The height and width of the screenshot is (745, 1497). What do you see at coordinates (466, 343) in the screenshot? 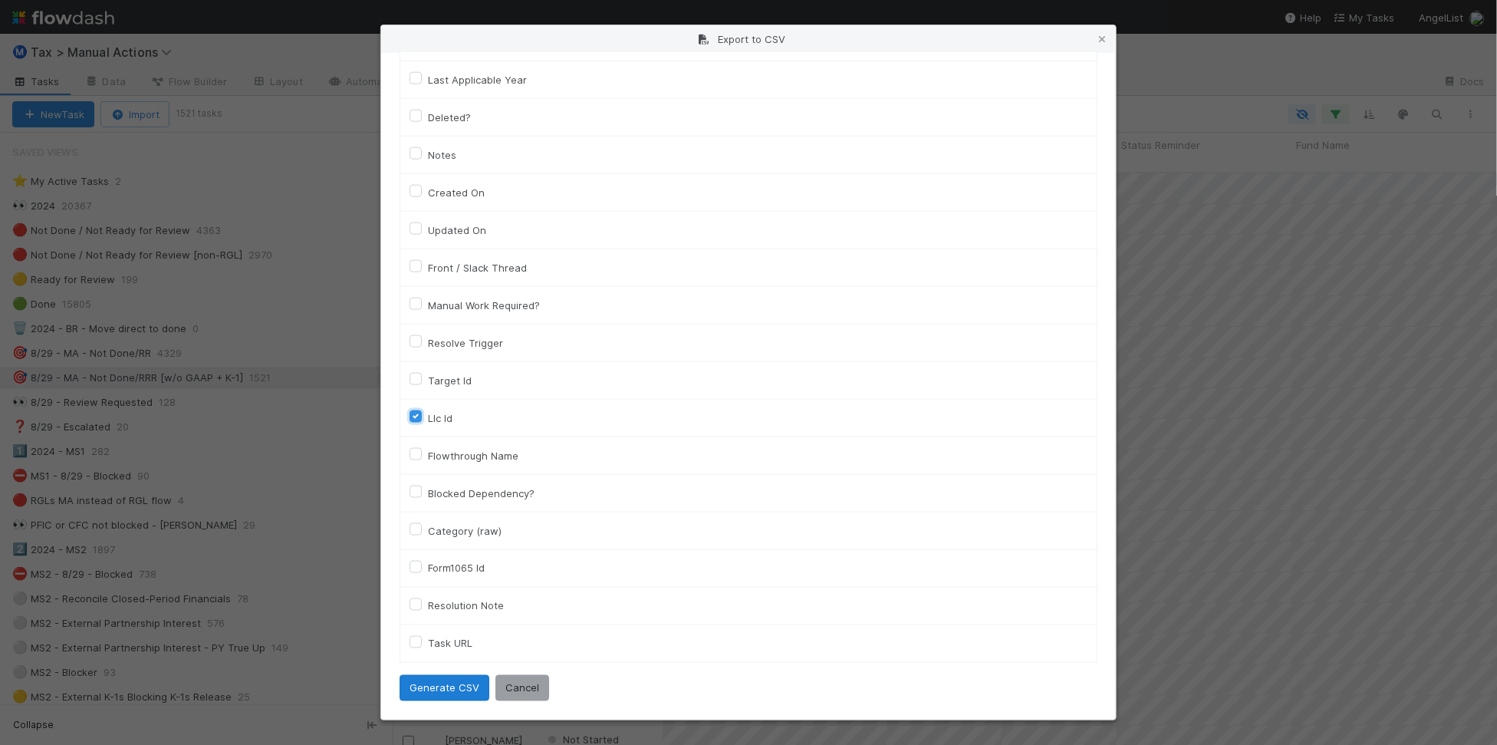
I see `label: Resolve Trigger` at bounding box center [466, 343].